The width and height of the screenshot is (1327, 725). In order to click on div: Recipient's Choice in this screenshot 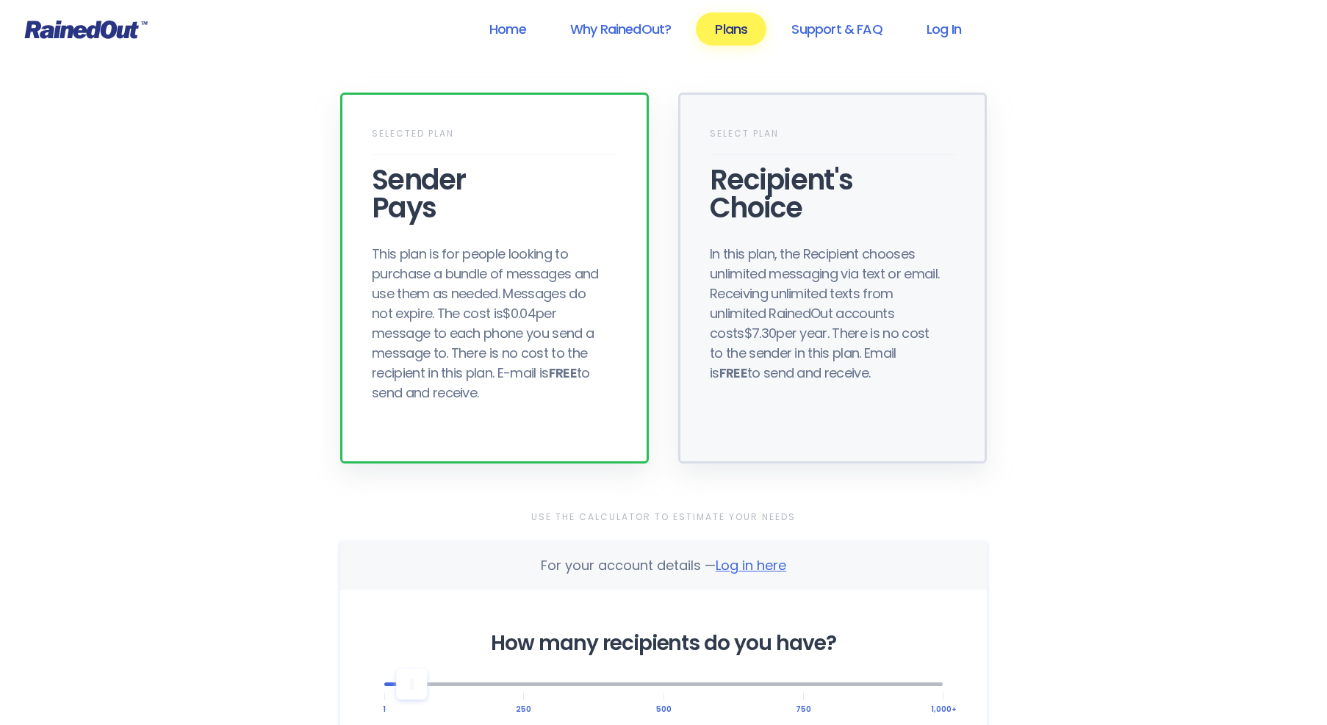, I will do `click(832, 194)`.